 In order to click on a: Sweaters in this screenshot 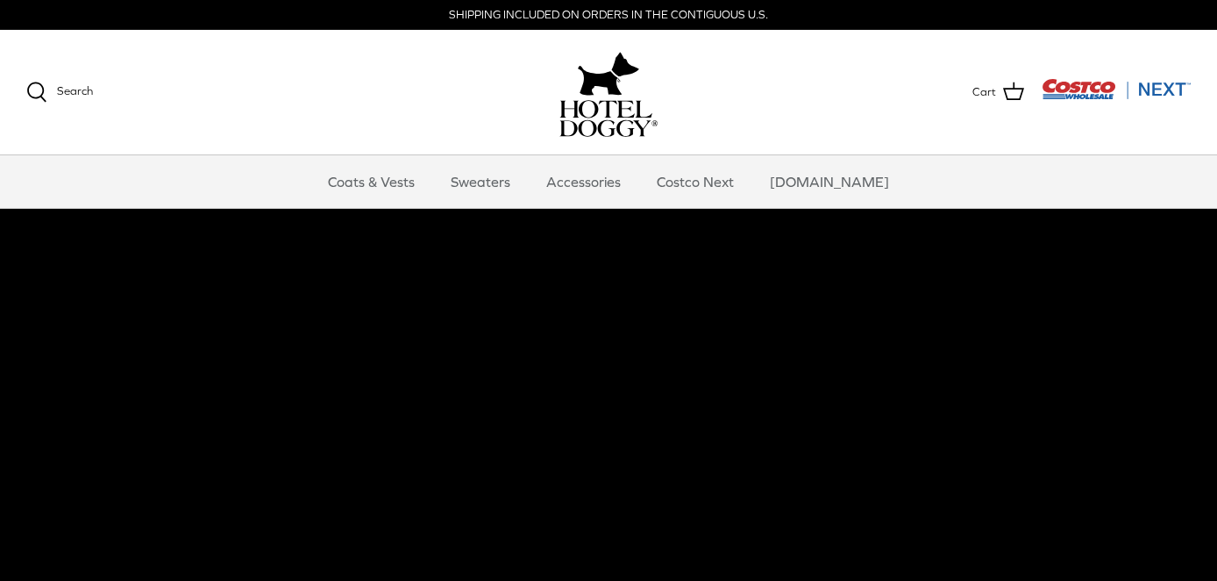, I will do `click(481, 182)`.